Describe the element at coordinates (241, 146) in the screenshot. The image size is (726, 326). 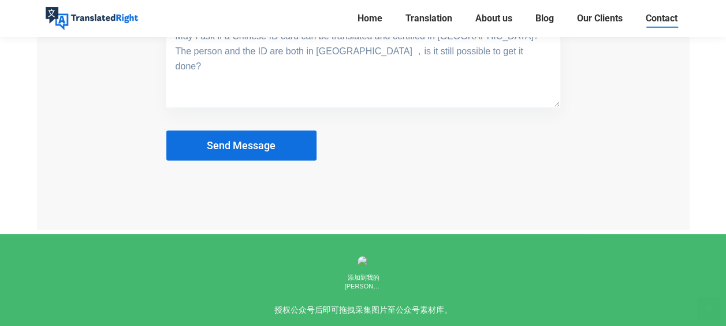
I see `button: Send Message` at that location.